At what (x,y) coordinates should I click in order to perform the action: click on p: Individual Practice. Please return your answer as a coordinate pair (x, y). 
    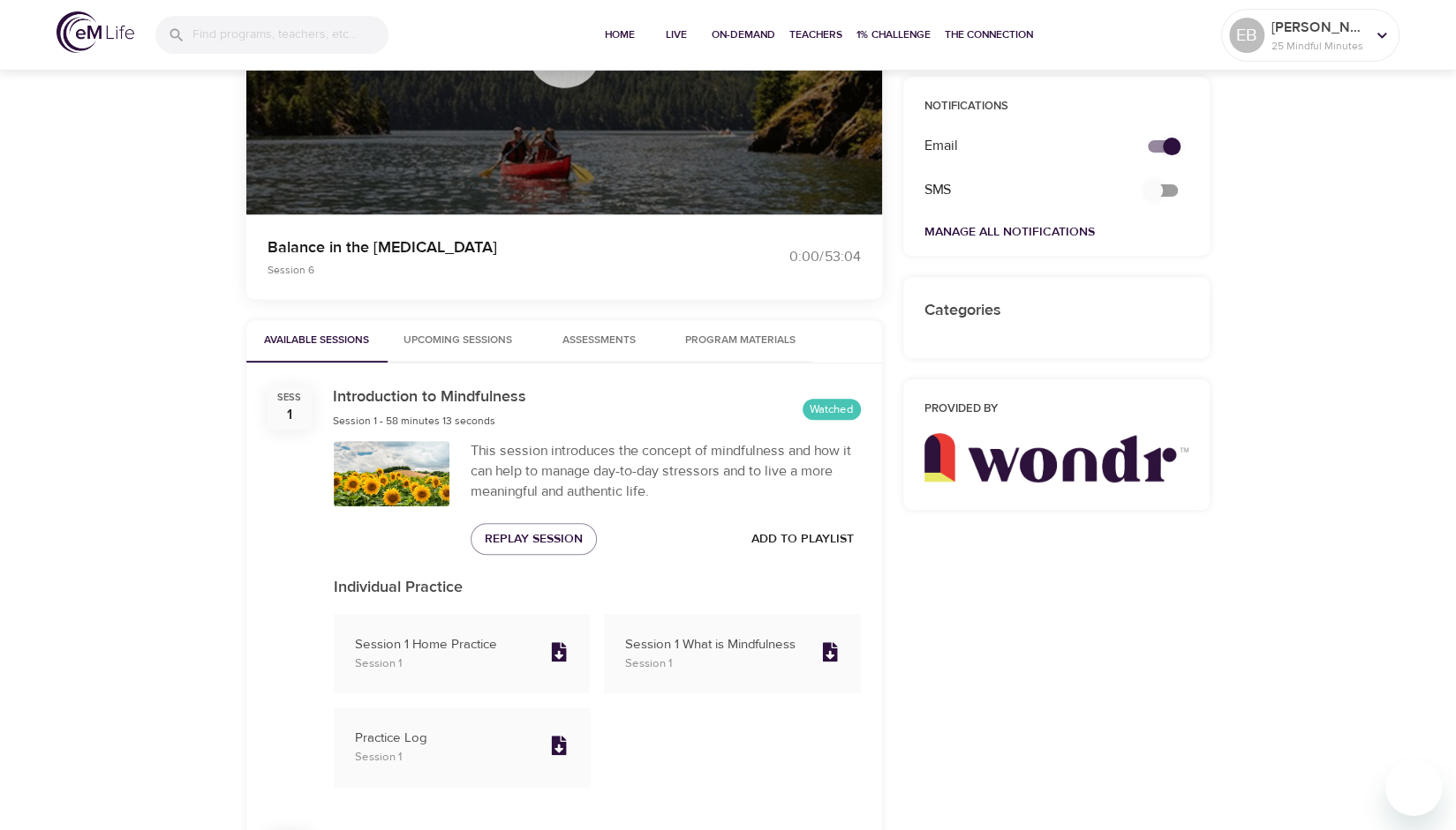
    Looking at the image, I should click on (597, 587).